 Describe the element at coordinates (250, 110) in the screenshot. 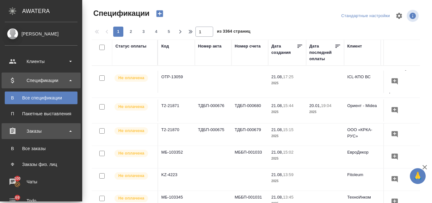

I see `td: ТДБП-000680` at that location.